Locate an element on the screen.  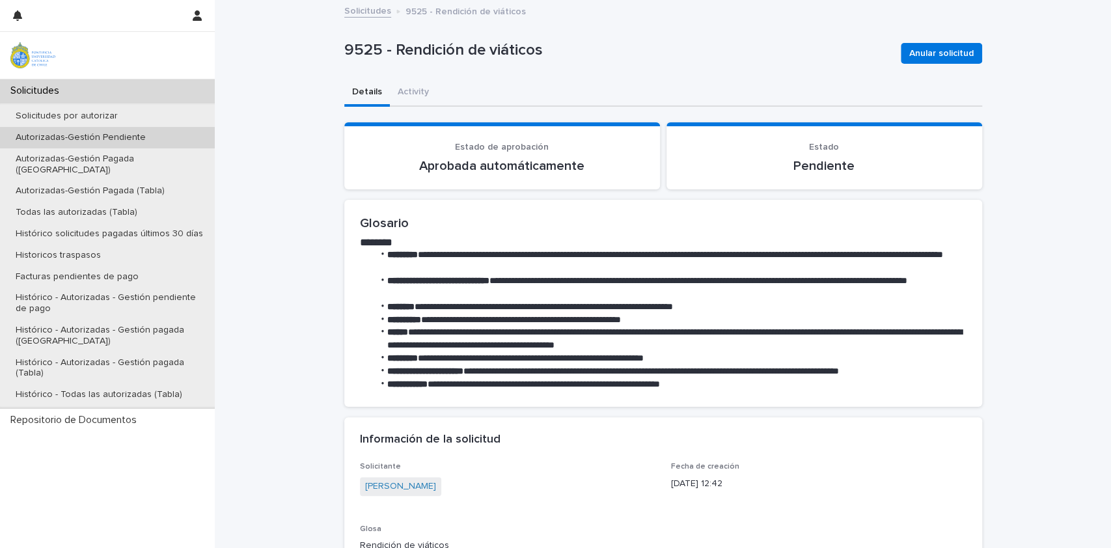
span: Glosa is located at coordinates (370, 529).